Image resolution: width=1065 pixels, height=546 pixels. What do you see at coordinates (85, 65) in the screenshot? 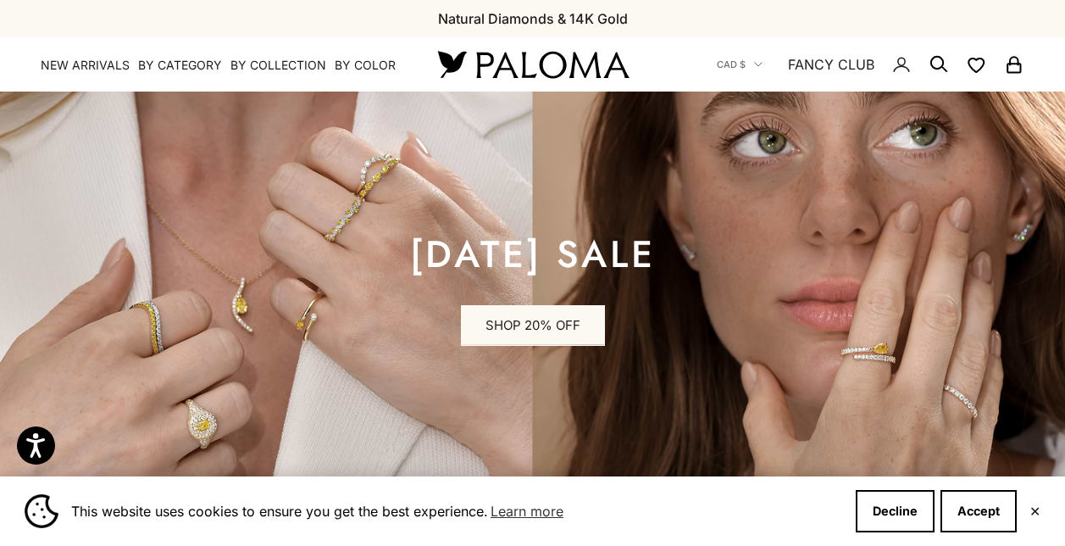
I see `a: NEW ARRIVALS` at bounding box center [85, 65].